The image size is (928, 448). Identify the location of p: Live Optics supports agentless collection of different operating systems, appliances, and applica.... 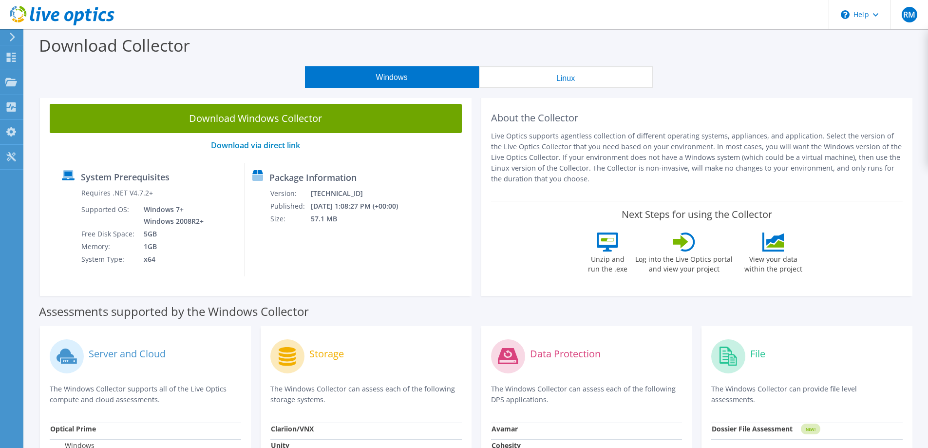
(697, 157).